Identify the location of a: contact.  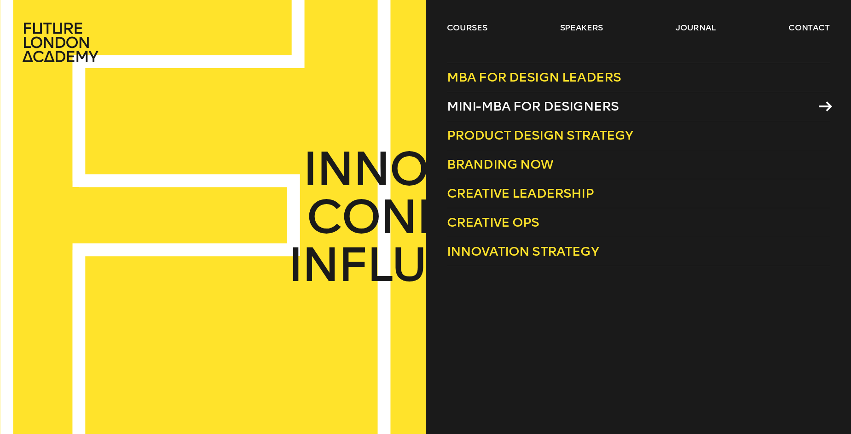
(809, 28).